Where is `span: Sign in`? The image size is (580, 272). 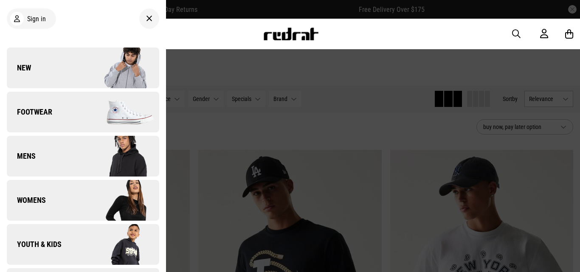
span: Sign in is located at coordinates (36, 19).